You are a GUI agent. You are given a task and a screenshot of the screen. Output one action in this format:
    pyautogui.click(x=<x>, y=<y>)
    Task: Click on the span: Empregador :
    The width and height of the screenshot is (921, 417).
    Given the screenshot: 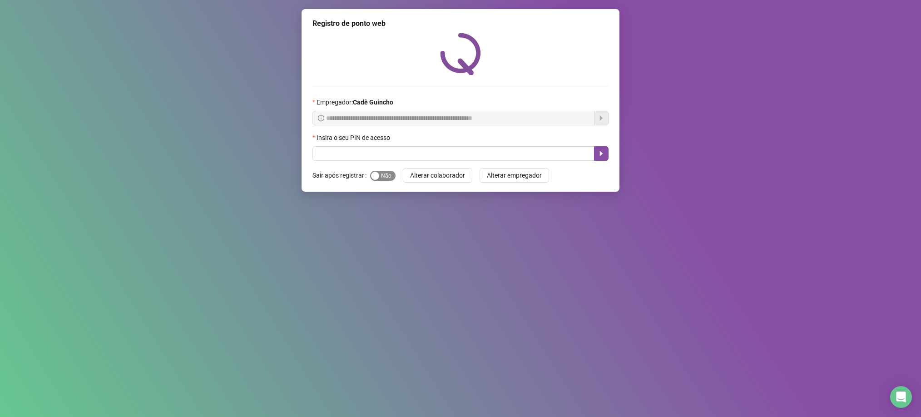 What is the action you would take?
    pyautogui.click(x=355, y=102)
    